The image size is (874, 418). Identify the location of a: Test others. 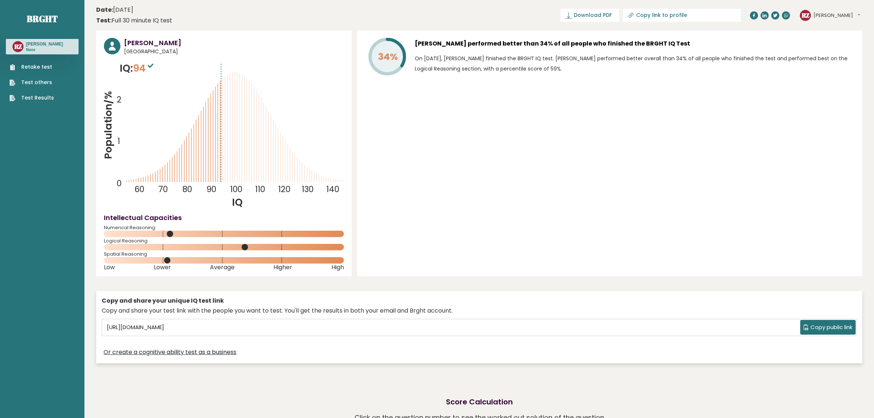
(32, 82).